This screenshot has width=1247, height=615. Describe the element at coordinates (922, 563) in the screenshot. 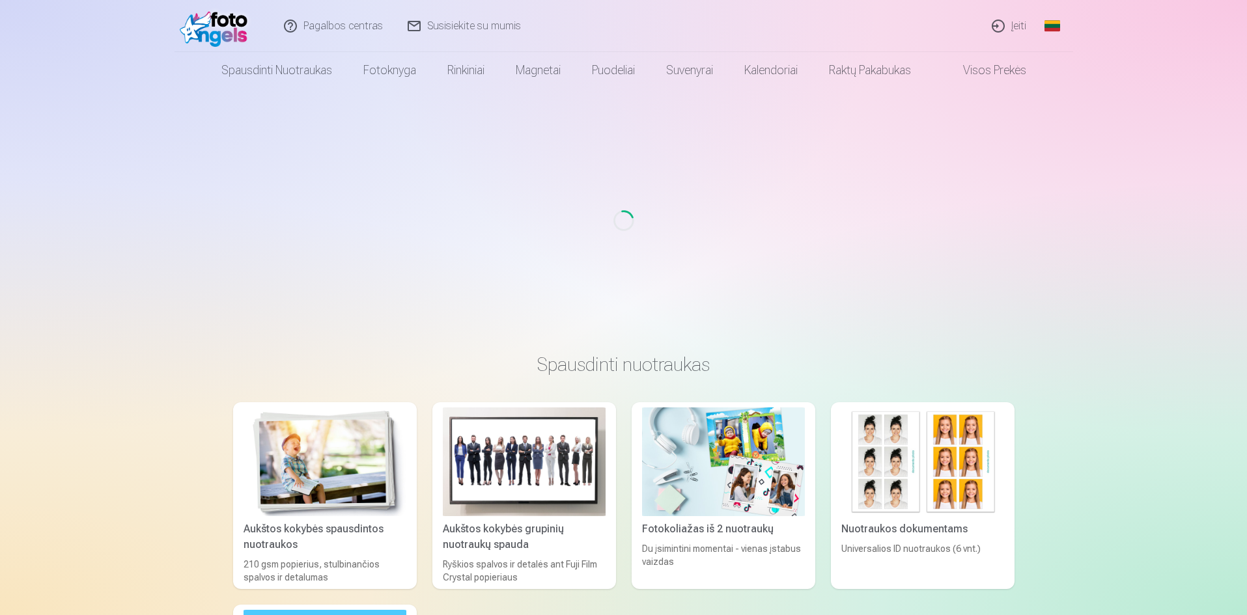

I see `div: Universalios ID nuotraukos (6 vnt.)` at that location.